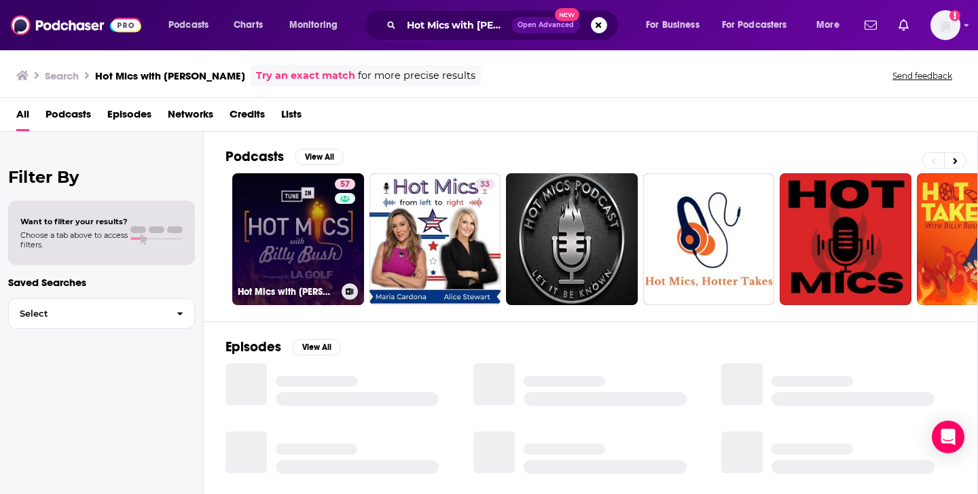 The image size is (978, 494). I want to click on div: Search podcasts, credits, & more..., so click(504, 25).